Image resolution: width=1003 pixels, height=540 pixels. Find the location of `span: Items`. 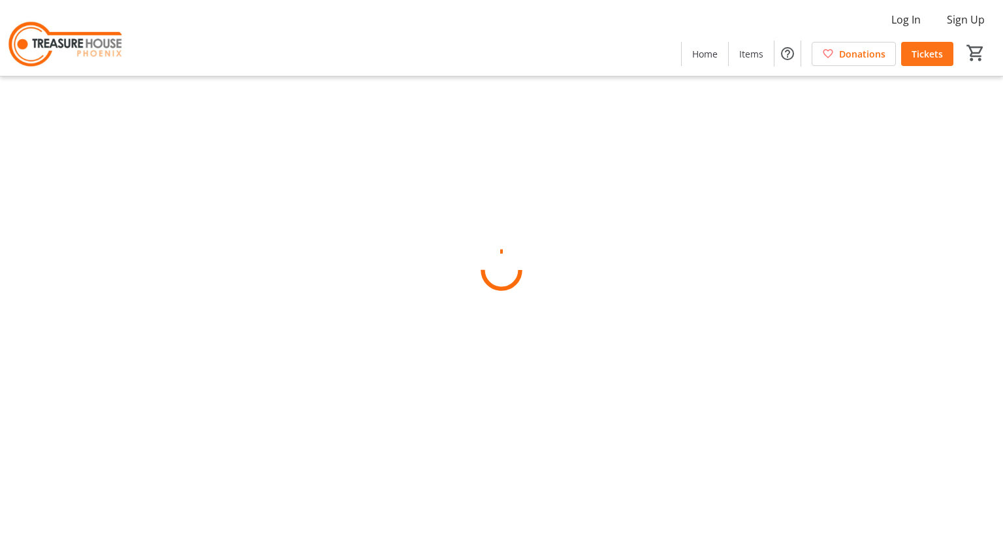

span: Items is located at coordinates (751, 54).